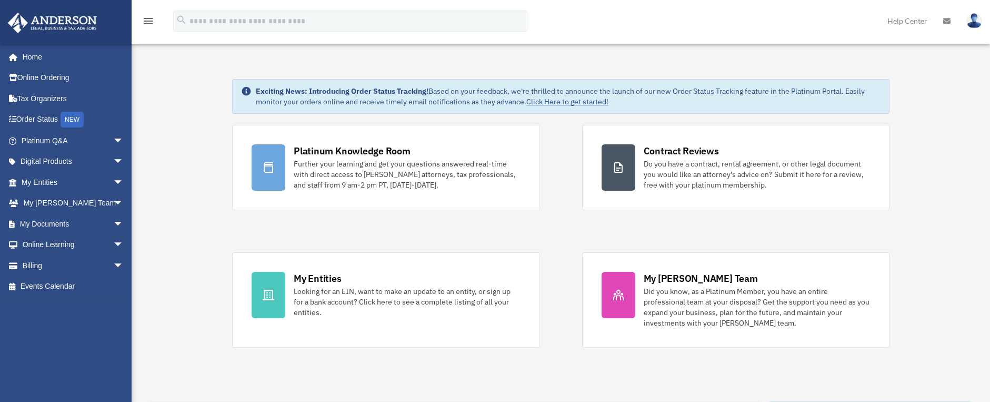 Image resolution: width=990 pixels, height=402 pixels. I want to click on a: Events Calendar, so click(73, 286).